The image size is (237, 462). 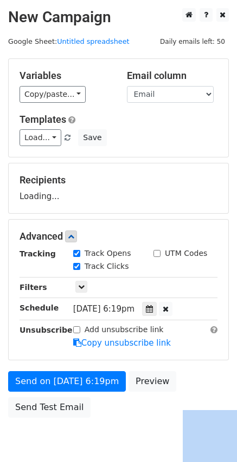 I want to click on label: Add unsubscribe link, so click(x=124, y=330).